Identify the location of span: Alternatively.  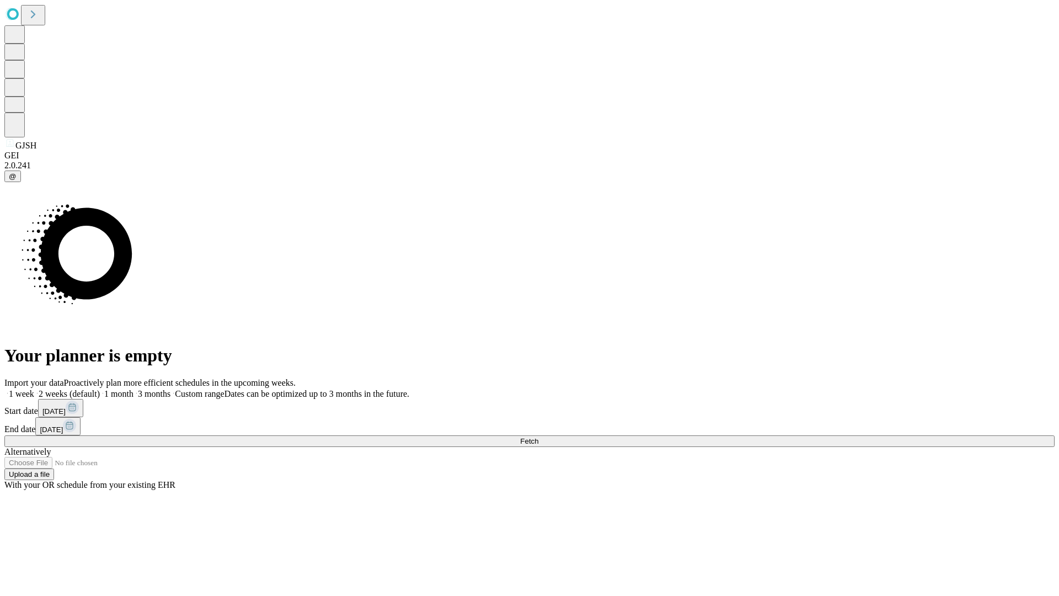
(28, 451).